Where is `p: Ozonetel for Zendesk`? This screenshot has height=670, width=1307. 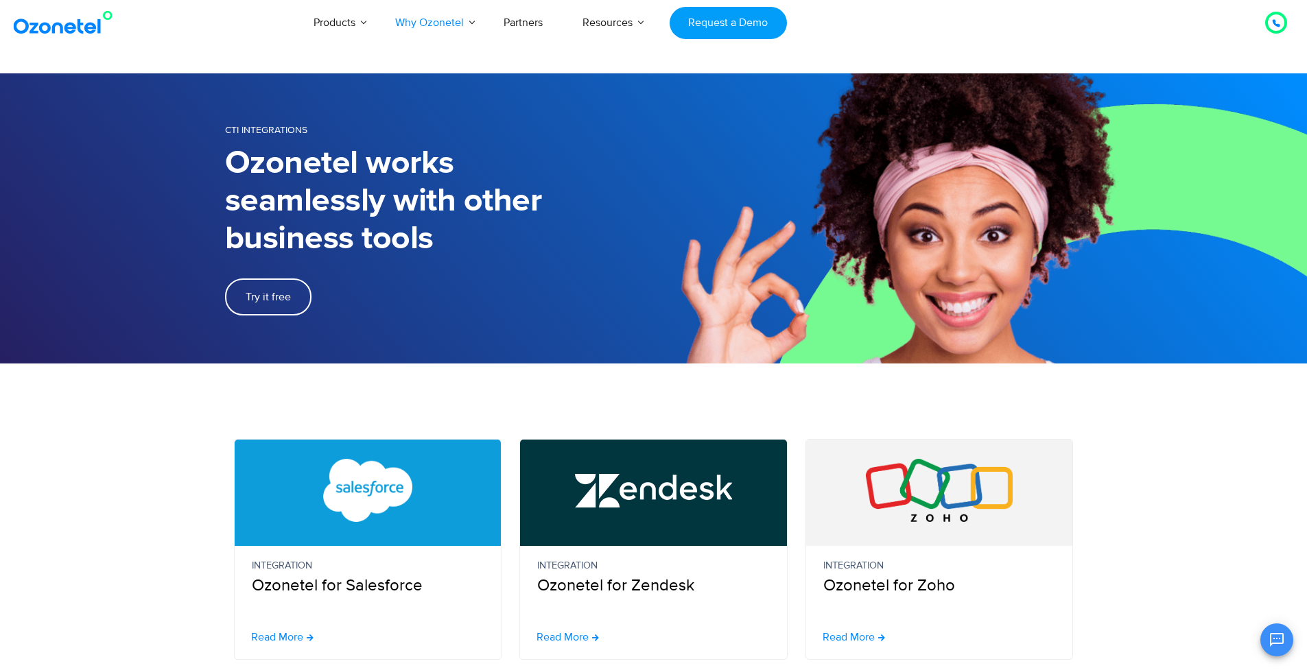
p: Ozonetel for Zendesk is located at coordinates (653, 579).